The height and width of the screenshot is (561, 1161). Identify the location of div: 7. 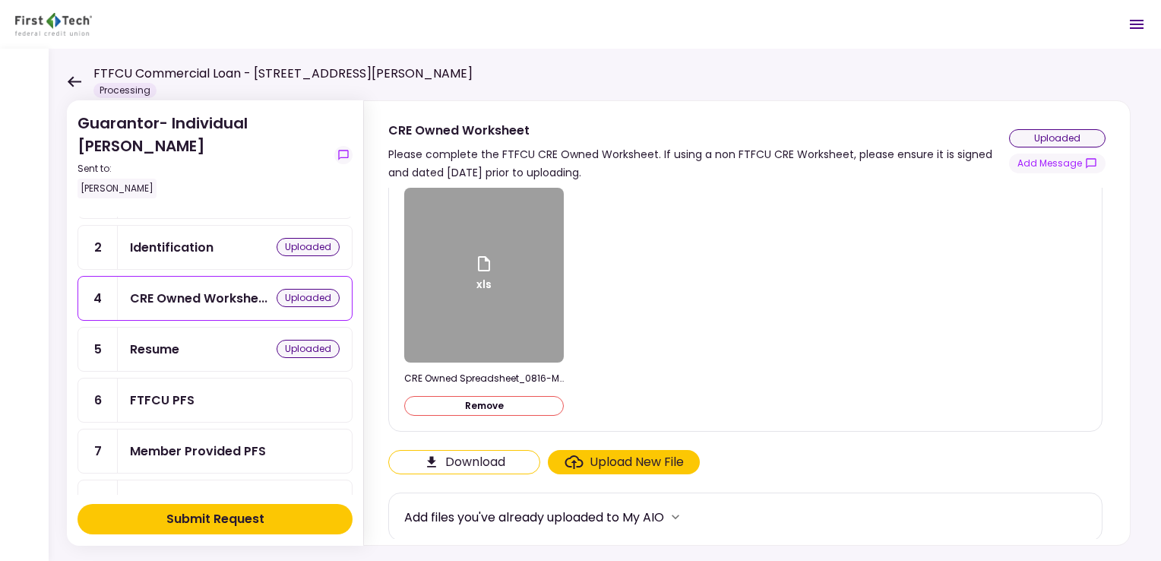
(98, 451).